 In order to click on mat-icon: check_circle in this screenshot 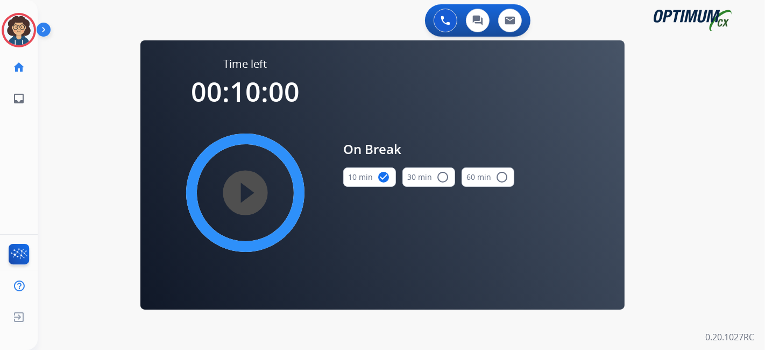, I will do `click(384, 177)`.